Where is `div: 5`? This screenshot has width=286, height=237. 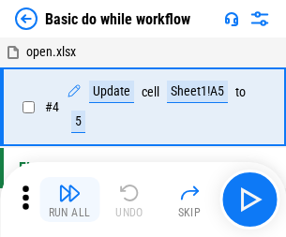
div: 5 is located at coordinates (78, 122).